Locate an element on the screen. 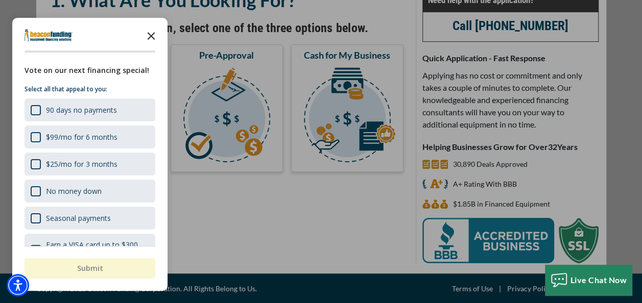  button: Live Chat Now is located at coordinates (588, 280).